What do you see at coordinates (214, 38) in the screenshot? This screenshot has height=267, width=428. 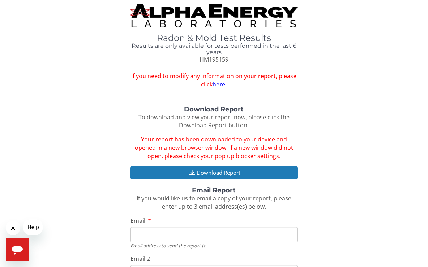 I see `h1: Radon & Mold Test Results` at bounding box center [214, 38].